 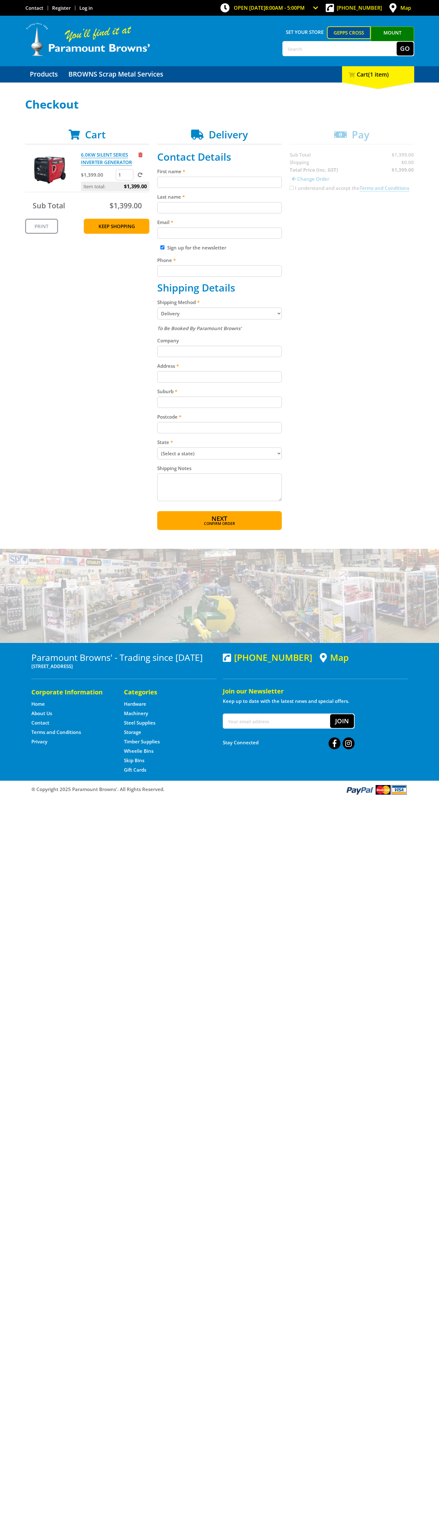 I want to click on label: Email, so click(x=219, y=222).